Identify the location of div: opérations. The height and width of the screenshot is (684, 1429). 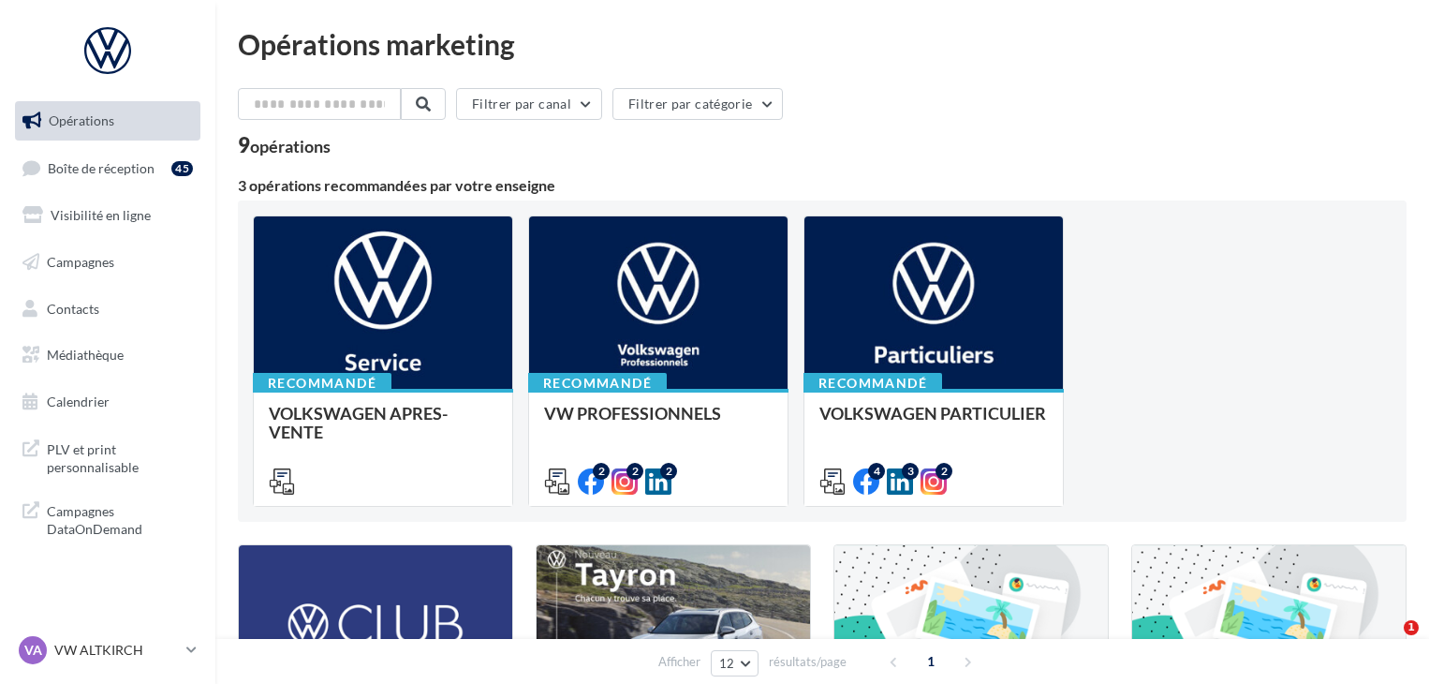
(290, 146).